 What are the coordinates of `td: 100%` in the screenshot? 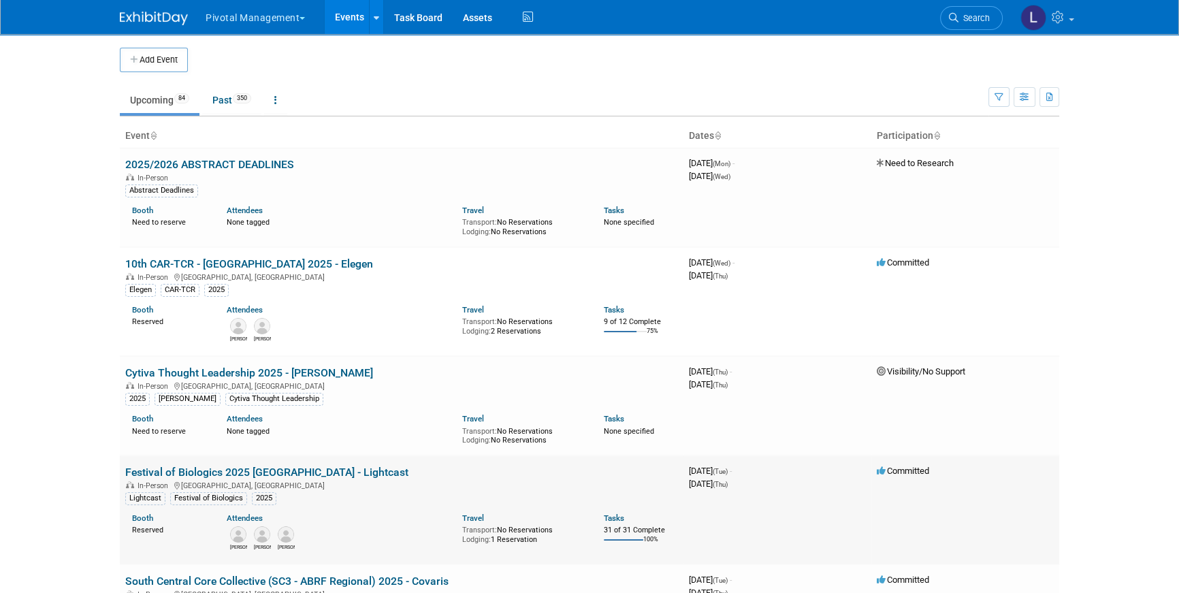 It's located at (651, 545).